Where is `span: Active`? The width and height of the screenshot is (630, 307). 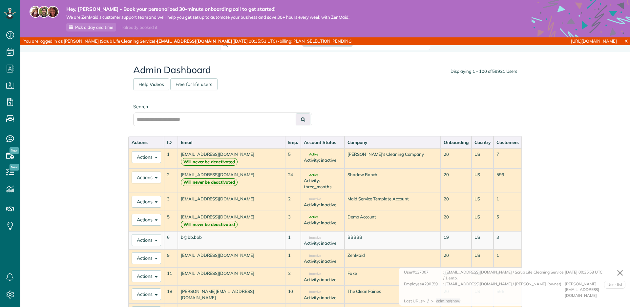
span: Active is located at coordinates (311, 175).